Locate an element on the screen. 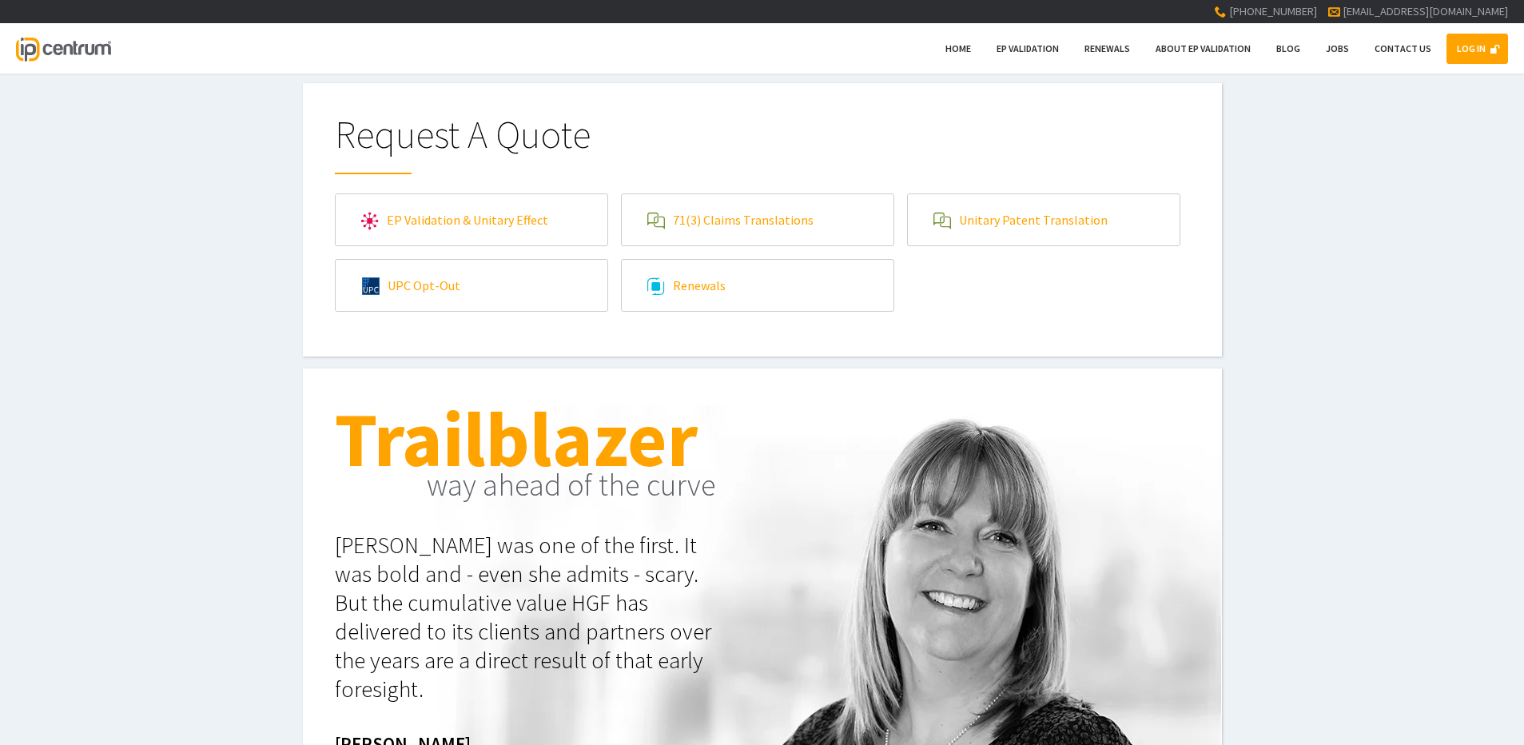  a: Unitary Patent Translation is located at coordinates (1044, 220).